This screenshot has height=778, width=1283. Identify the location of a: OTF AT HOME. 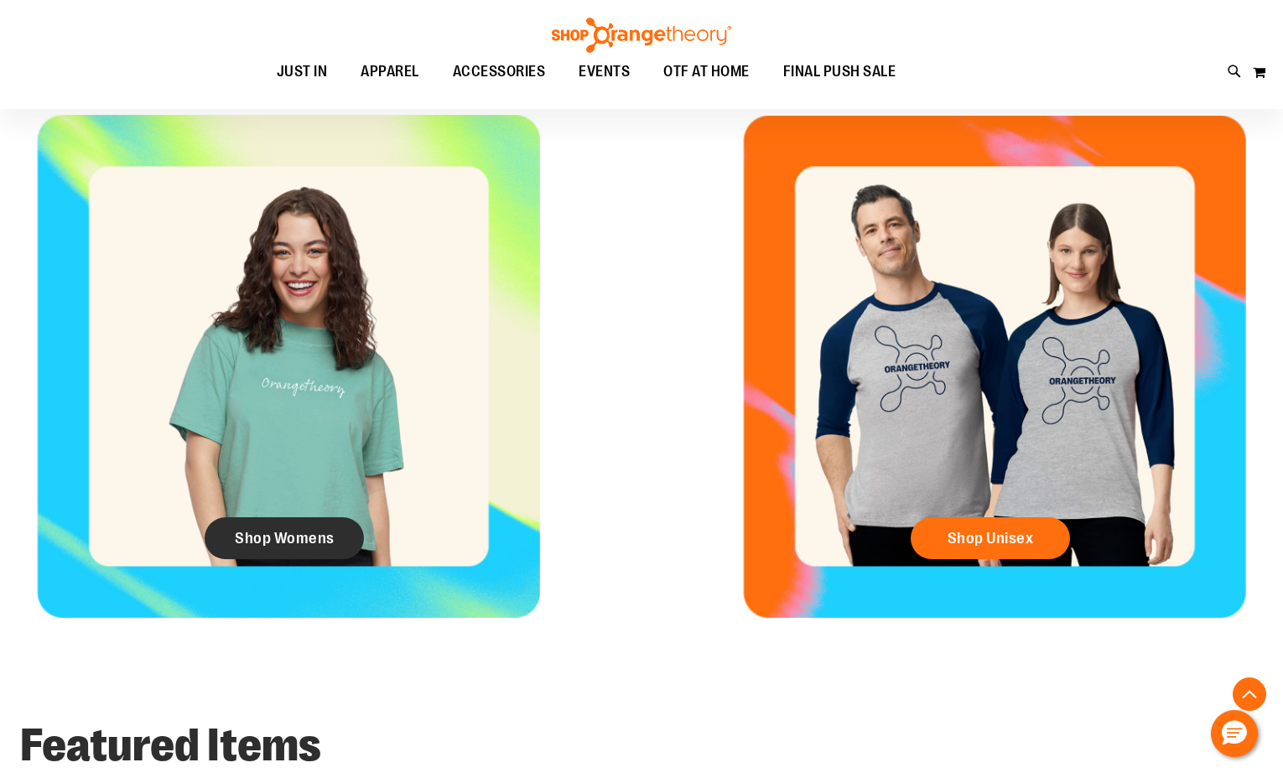
(706, 72).